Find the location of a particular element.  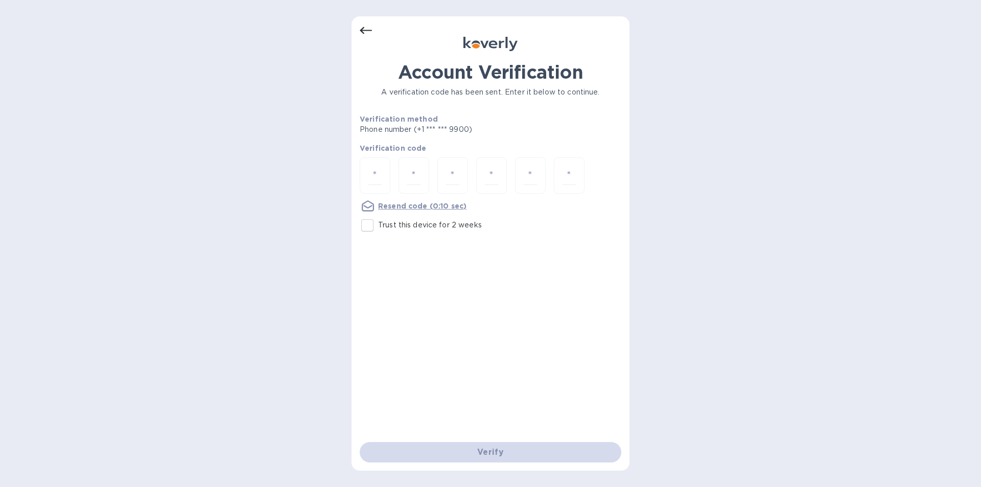

h1: Account Verification is located at coordinates (491, 72).